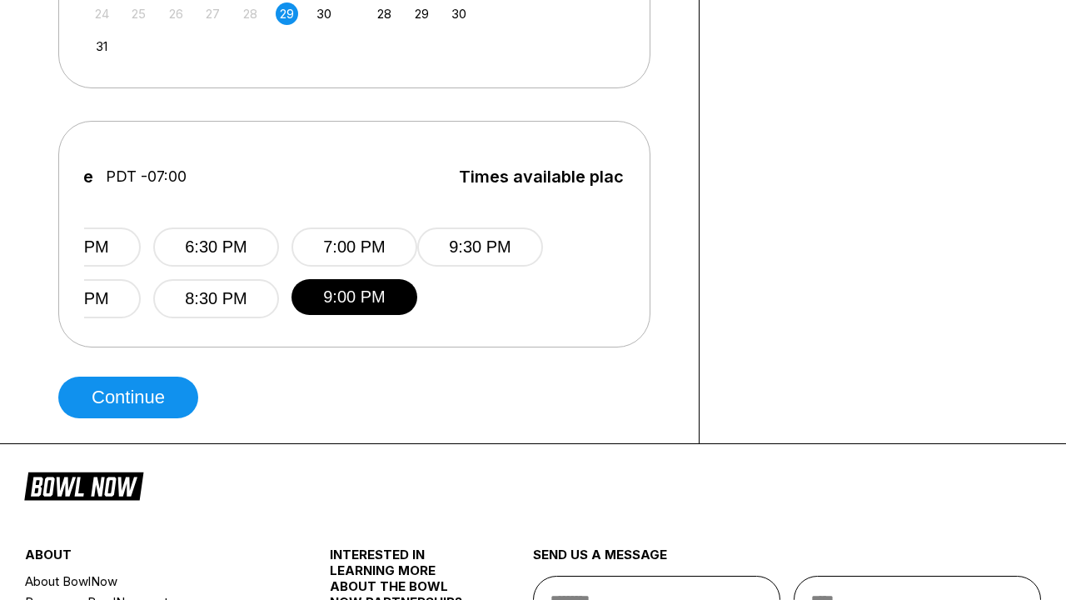 This screenshot has height=600, width=1066. What do you see at coordinates (216, 298) in the screenshot?
I see `button: 8:30 PM` at bounding box center [216, 298].